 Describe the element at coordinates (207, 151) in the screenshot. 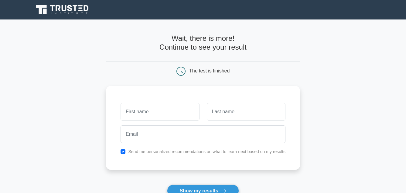

I see `label: Send me personalized recommendations on what to learn next based on my results` at that location.